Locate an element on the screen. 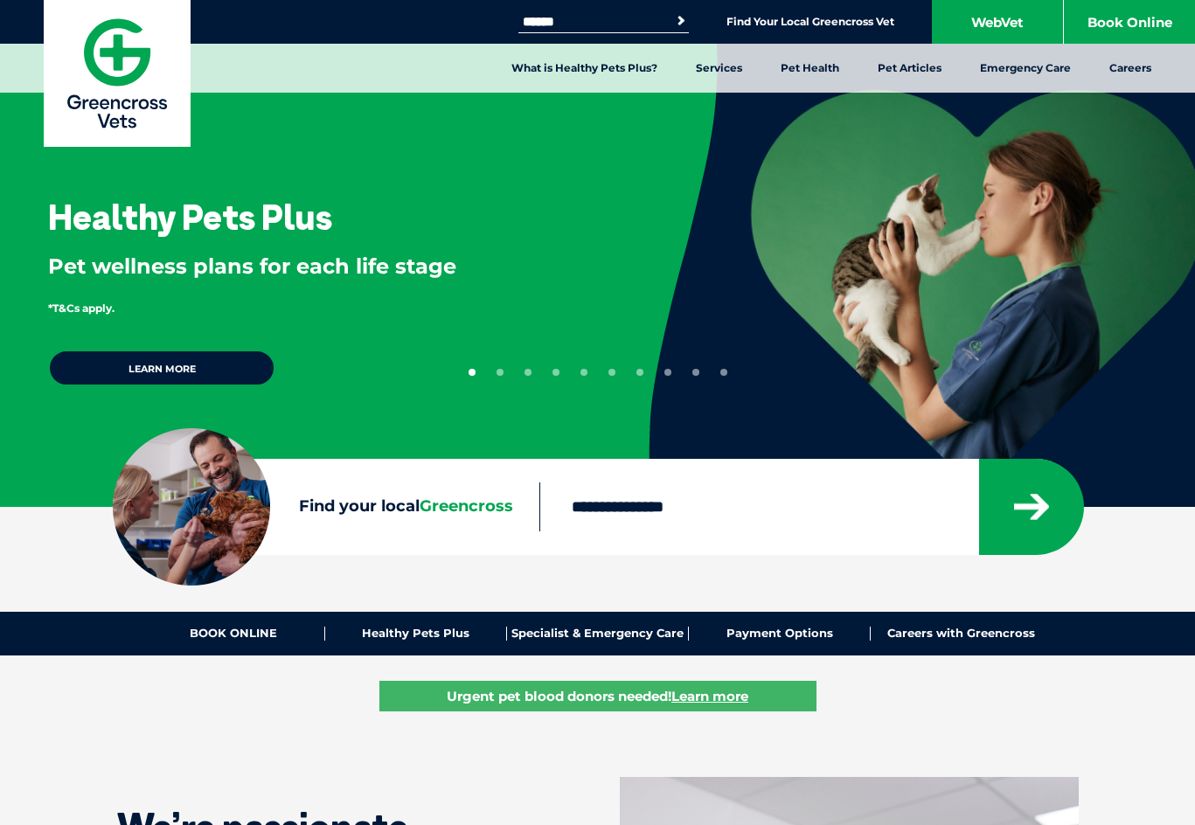  button: Search is located at coordinates (681, 21).